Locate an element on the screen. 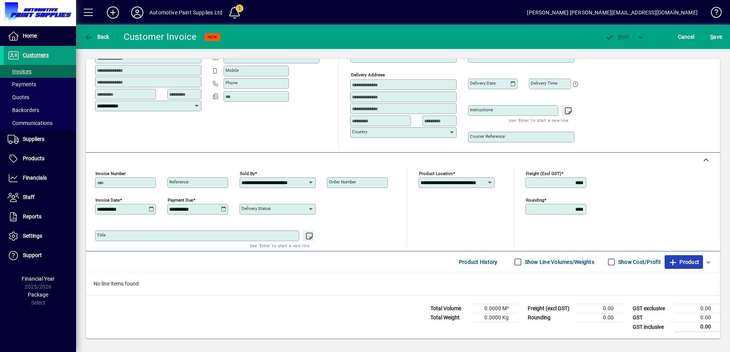  td: GST exclusive is located at coordinates (652, 309).